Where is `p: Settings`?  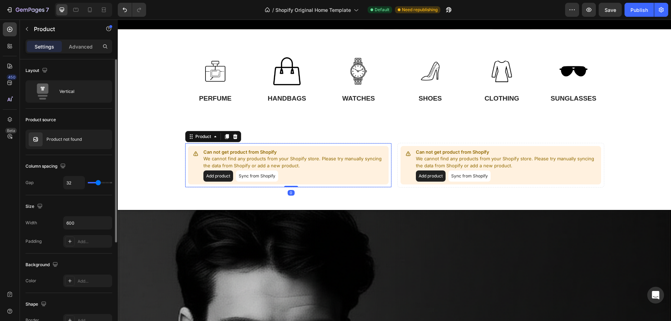 p: Settings is located at coordinates (44, 46).